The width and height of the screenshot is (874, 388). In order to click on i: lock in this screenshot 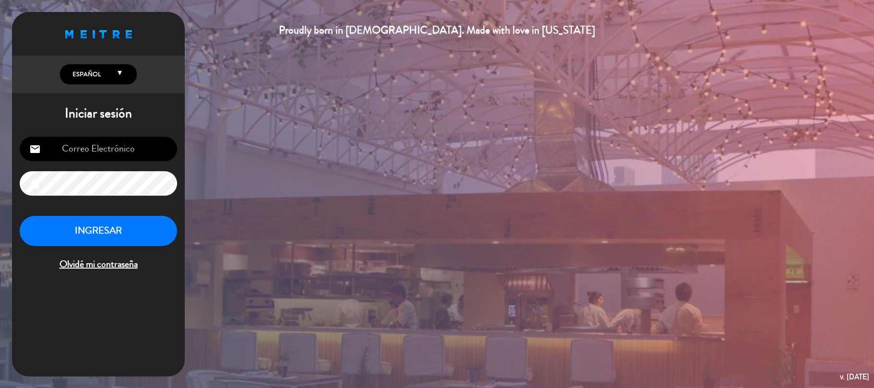, I will do `click(35, 184)`.